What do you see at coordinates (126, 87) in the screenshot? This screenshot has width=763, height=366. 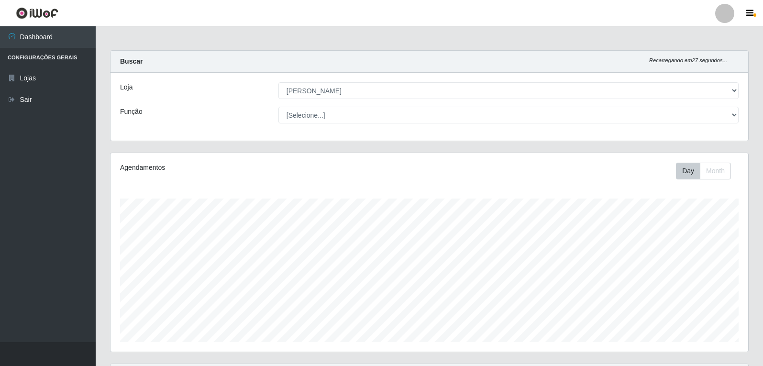 I see `label: Loja` at bounding box center [126, 87].